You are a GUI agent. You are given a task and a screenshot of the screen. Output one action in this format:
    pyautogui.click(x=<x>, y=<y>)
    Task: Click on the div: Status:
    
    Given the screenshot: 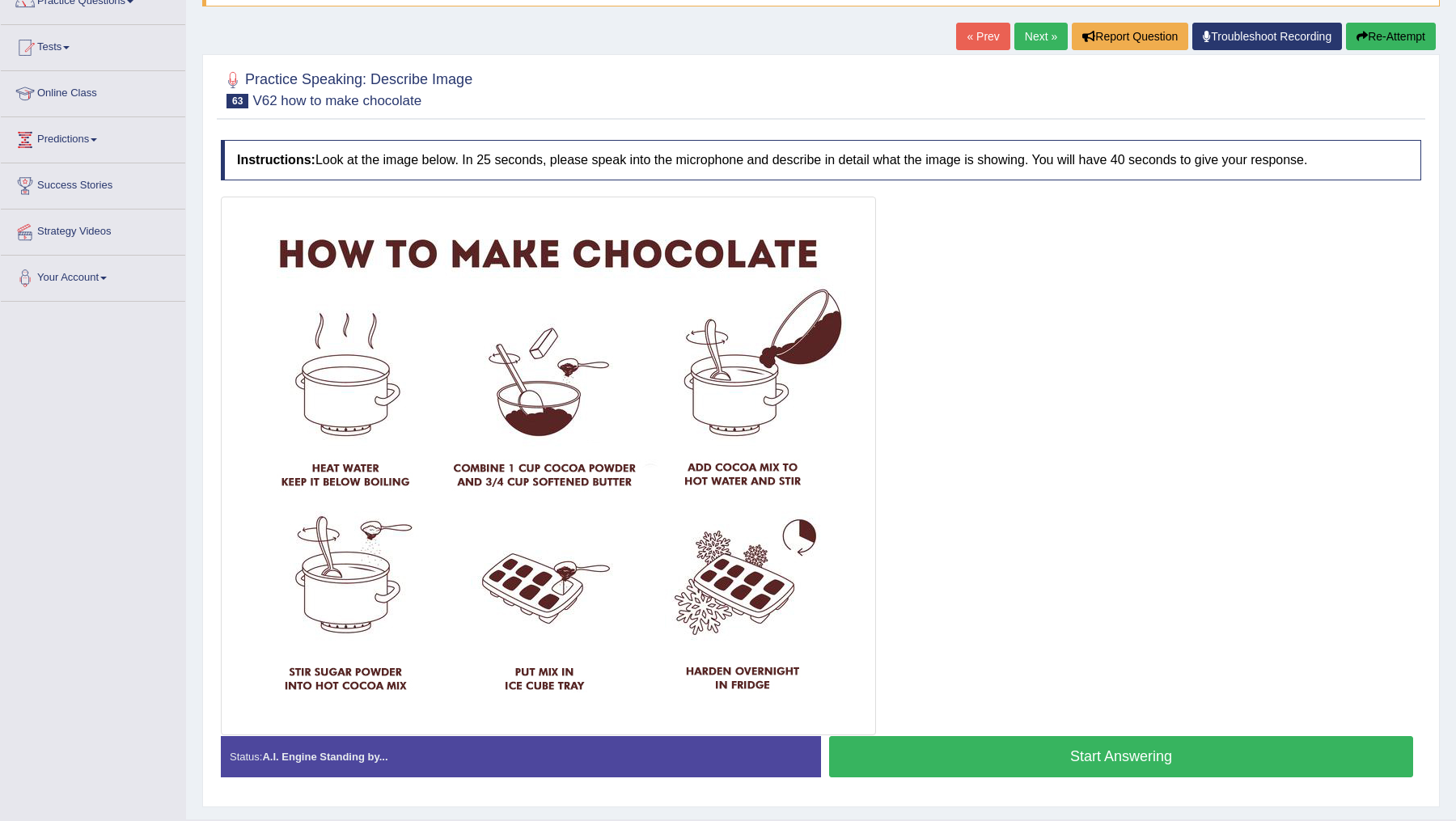 What is the action you would take?
    pyautogui.click(x=521, y=757)
    